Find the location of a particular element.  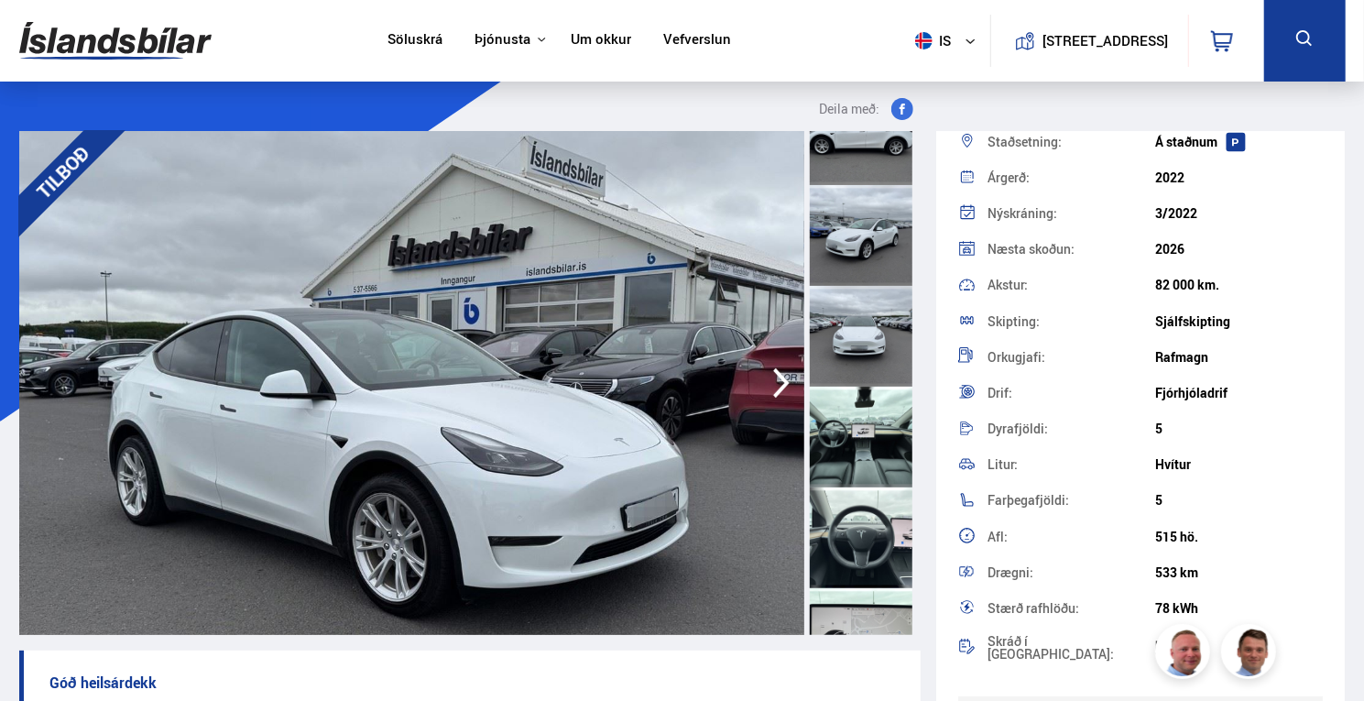

div: Fjórhjóladrif is located at coordinates (1238, 393).